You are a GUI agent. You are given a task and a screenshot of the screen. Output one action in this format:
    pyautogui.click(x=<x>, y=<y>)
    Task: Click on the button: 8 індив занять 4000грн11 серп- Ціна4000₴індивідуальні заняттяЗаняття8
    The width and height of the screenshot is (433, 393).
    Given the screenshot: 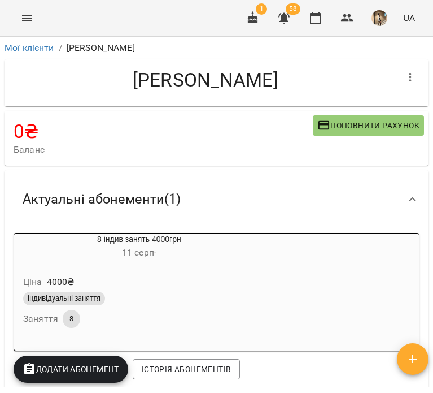 What is the action you would take?
    pyautogui.click(x=139, y=287)
    